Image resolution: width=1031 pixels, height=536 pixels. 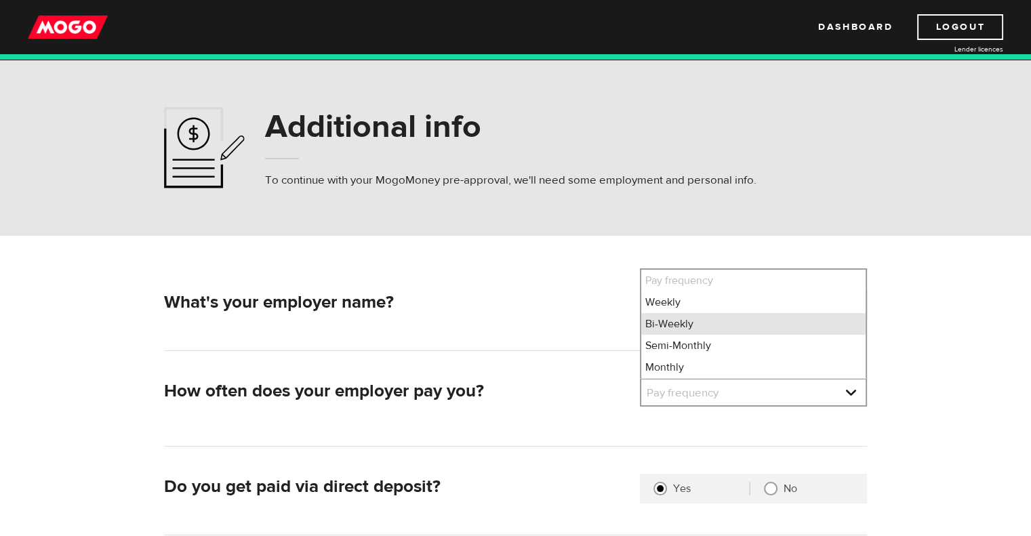 What do you see at coordinates (818, 489) in the screenshot?
I see `label: No` at bounding box center [818, 489].